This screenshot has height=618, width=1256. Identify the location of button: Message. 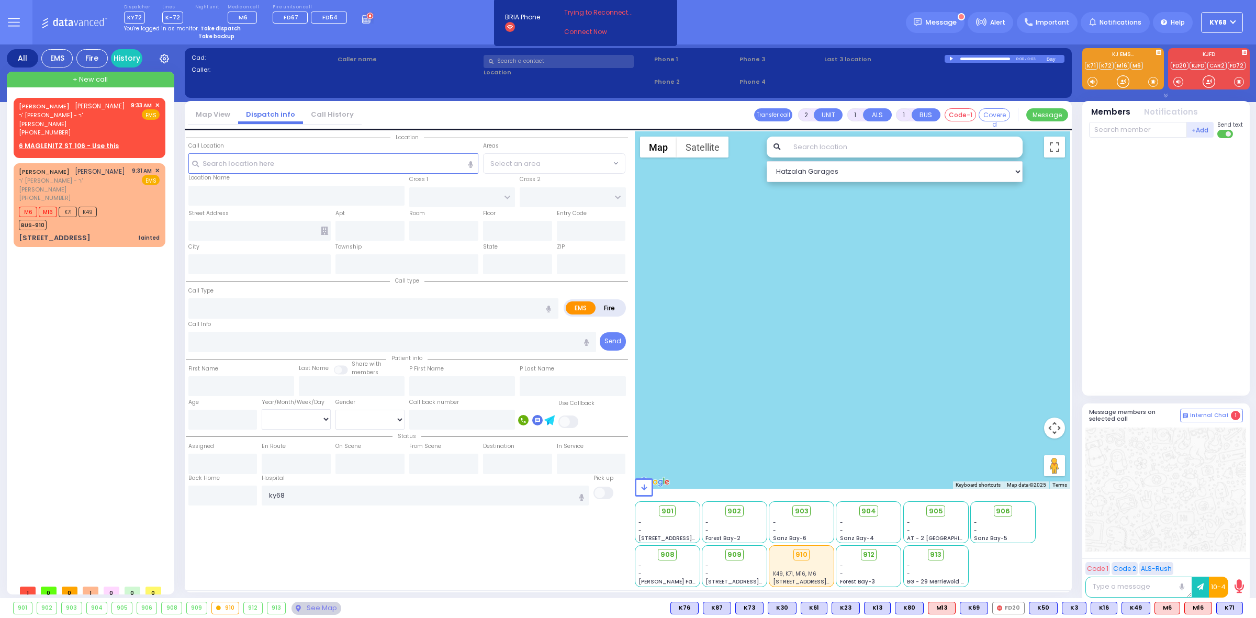
(1047, 115).